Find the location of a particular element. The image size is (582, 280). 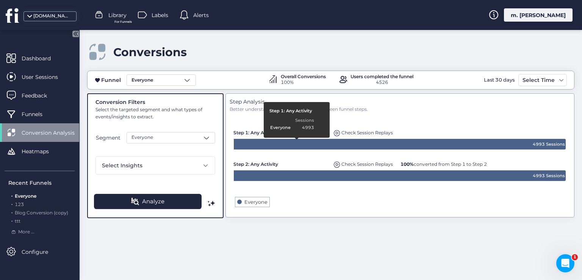

span: Step 2: Any Activity is located at coordinates (256, 164).